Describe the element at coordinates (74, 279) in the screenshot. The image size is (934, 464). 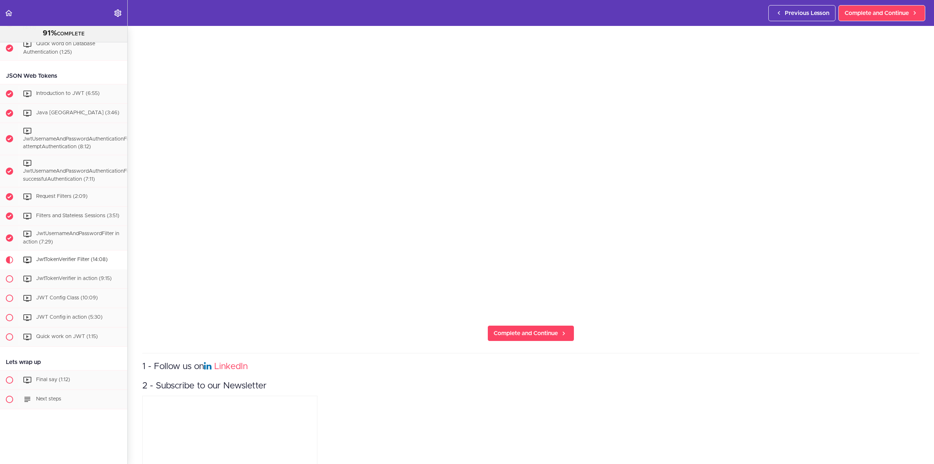
I see `span: JwtTokenVerifier in action (9:15)` at that location.